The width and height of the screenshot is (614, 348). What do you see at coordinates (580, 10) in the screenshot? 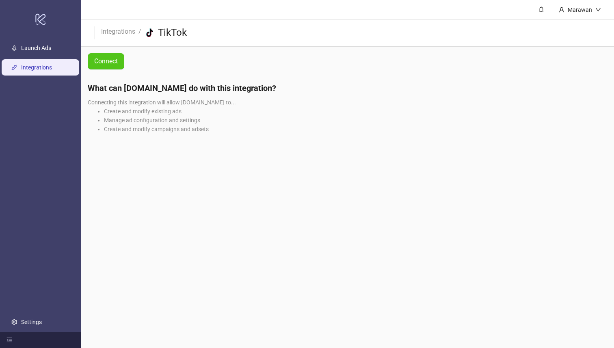
I see `div: Marawan` at bounding box center [580, 10].